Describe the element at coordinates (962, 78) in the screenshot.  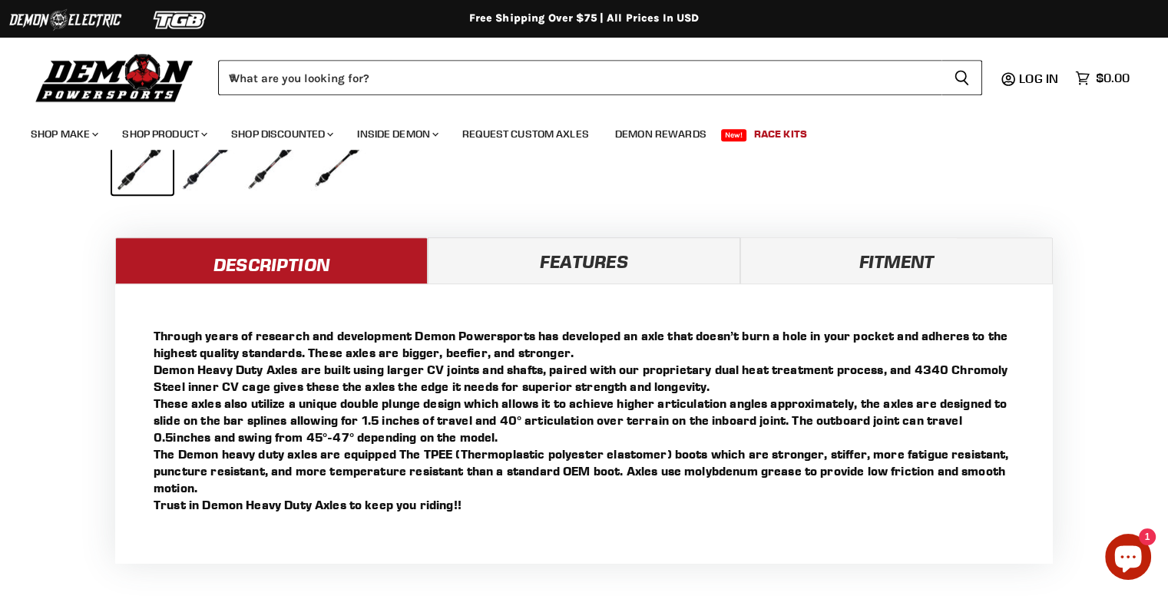
I see `button: Search` at that location.